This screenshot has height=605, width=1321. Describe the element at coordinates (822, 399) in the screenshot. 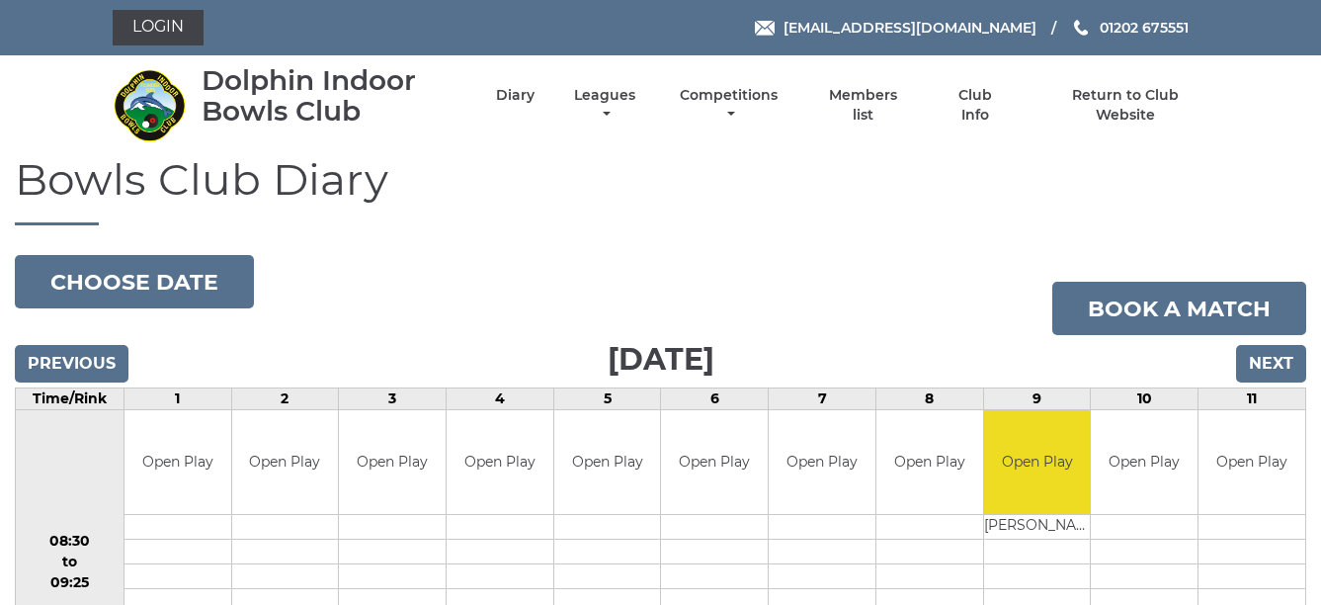

I see `td: 7` at that location.